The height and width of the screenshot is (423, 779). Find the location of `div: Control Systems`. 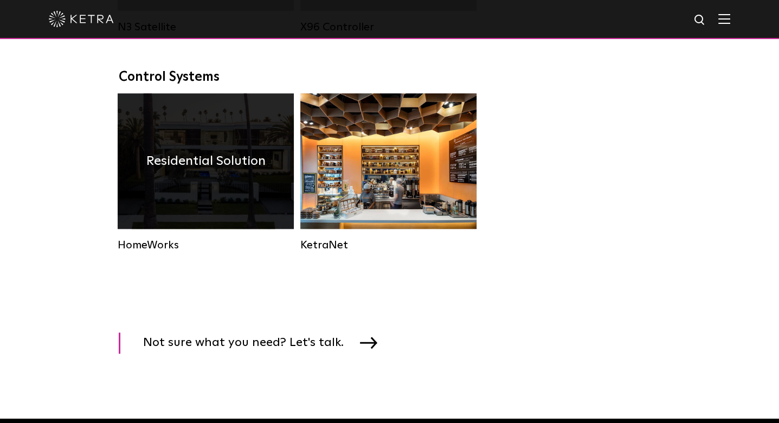

div: Control Systems is located at coordinates (390, 77).